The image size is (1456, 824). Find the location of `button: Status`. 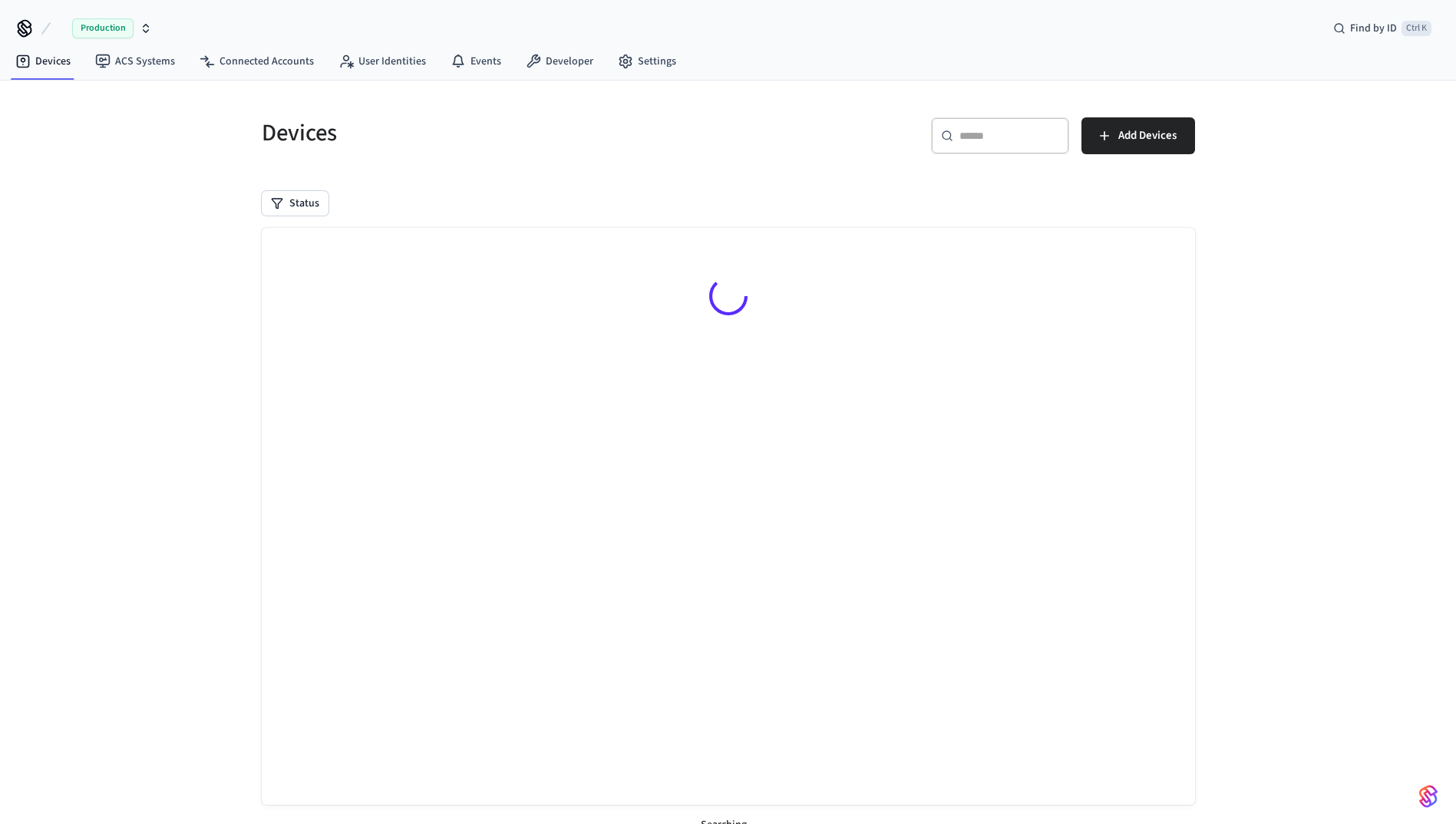

button: Status is located at coordinates (295, 203).